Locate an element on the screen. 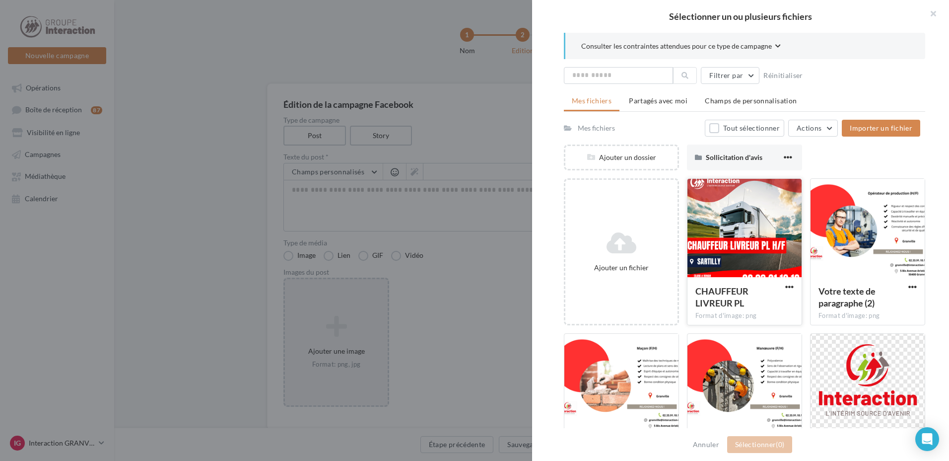  button: Importer un fichier is located at coordinates (881, 128).